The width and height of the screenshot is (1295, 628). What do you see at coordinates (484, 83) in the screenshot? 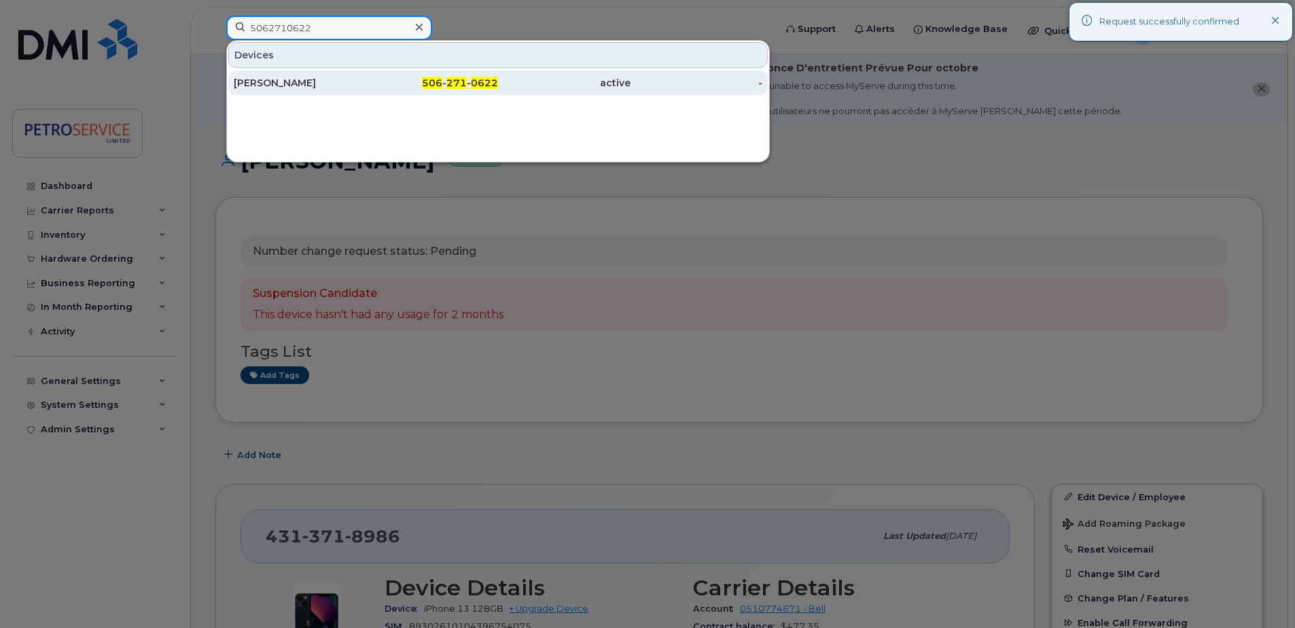
I see `span: 0622` at bounding box center [484, 83].